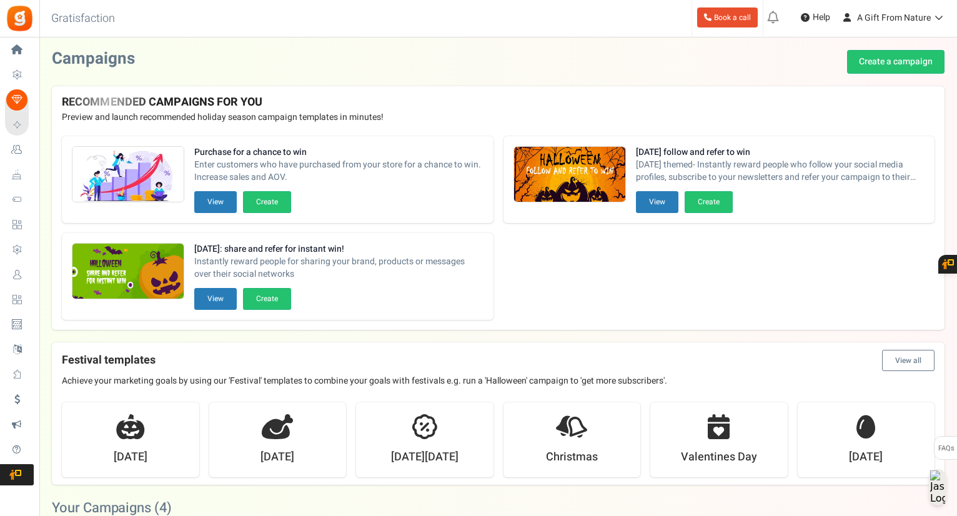  I want to click on h3: Gratisfaction, so click(83, 19).